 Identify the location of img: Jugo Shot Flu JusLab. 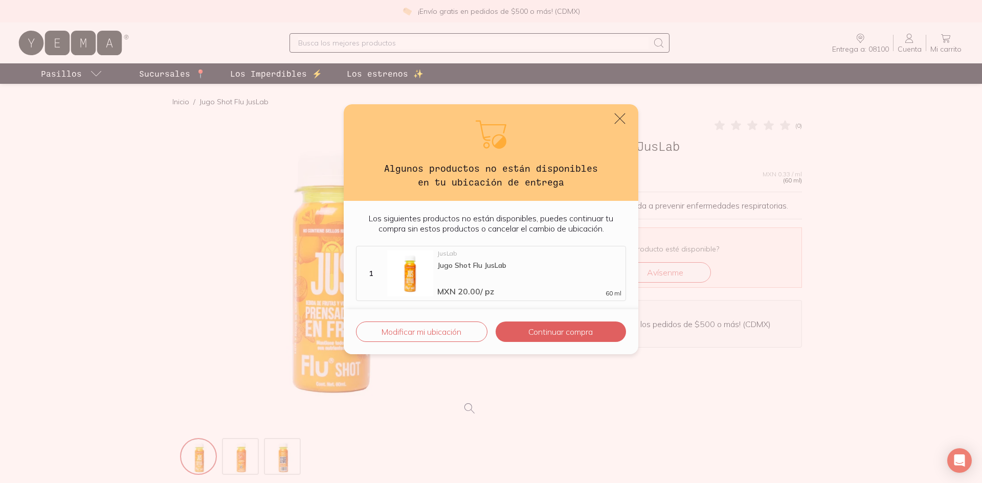
(410, 274).